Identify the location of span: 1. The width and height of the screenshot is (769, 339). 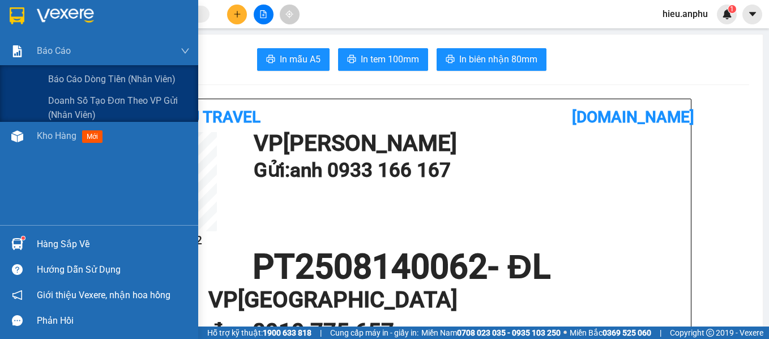
(732, 9).